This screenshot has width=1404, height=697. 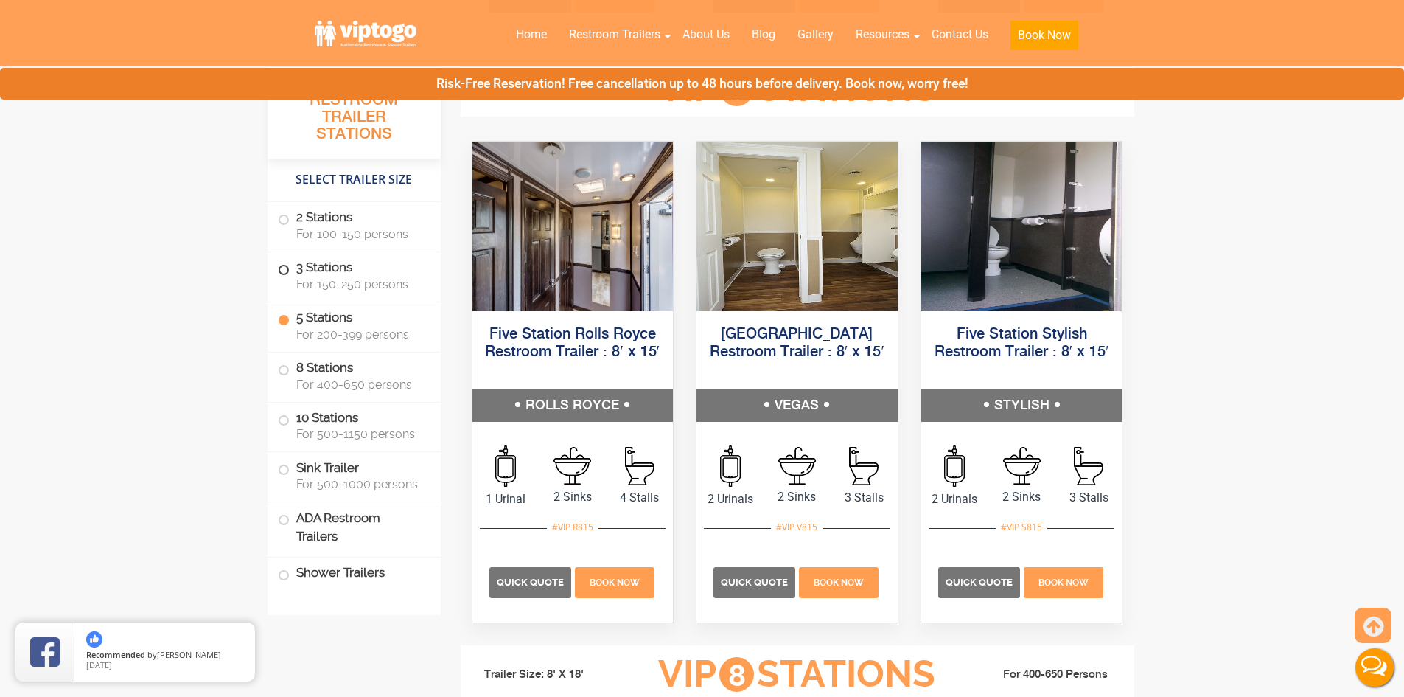 I want to click on h4: Select Trailer Size, so click(x=354, y=180).